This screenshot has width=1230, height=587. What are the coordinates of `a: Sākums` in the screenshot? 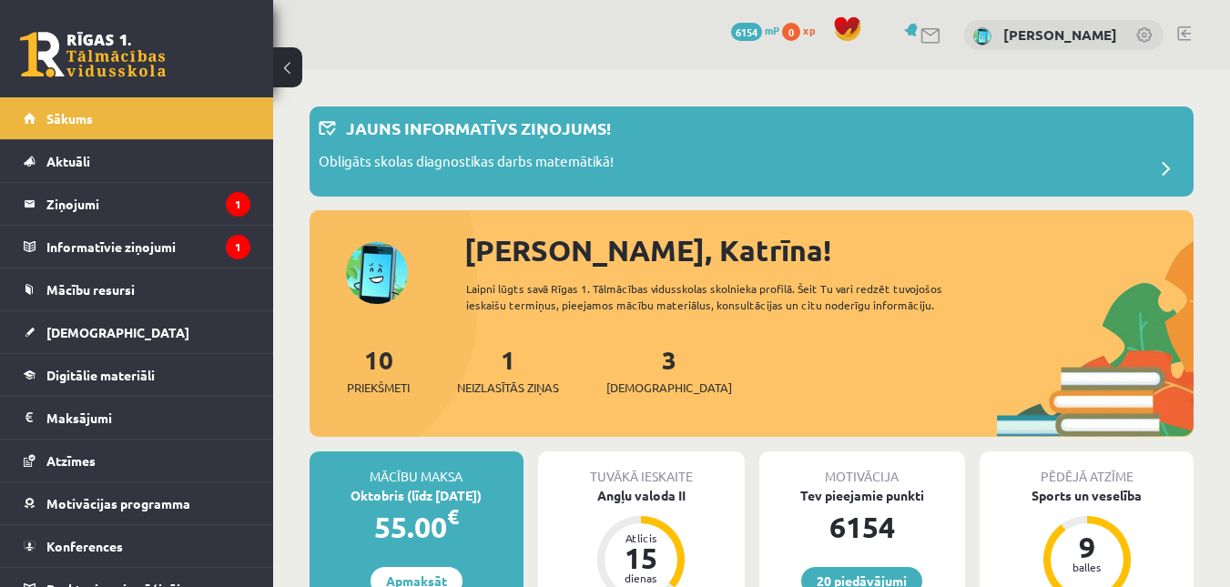 It's located at (137, 118).